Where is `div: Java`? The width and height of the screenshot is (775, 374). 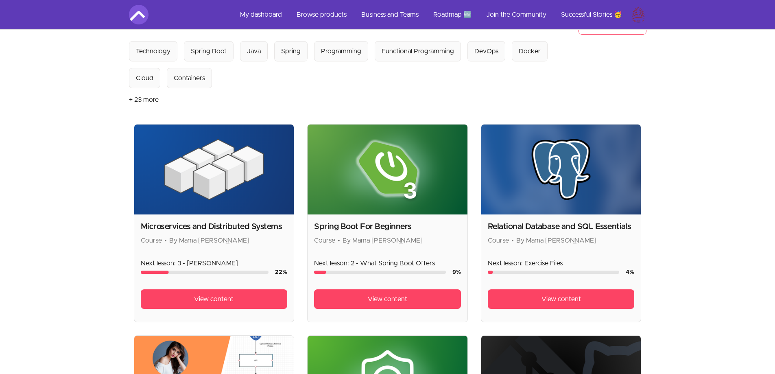 div: Java is located at coordinates (254, 51).